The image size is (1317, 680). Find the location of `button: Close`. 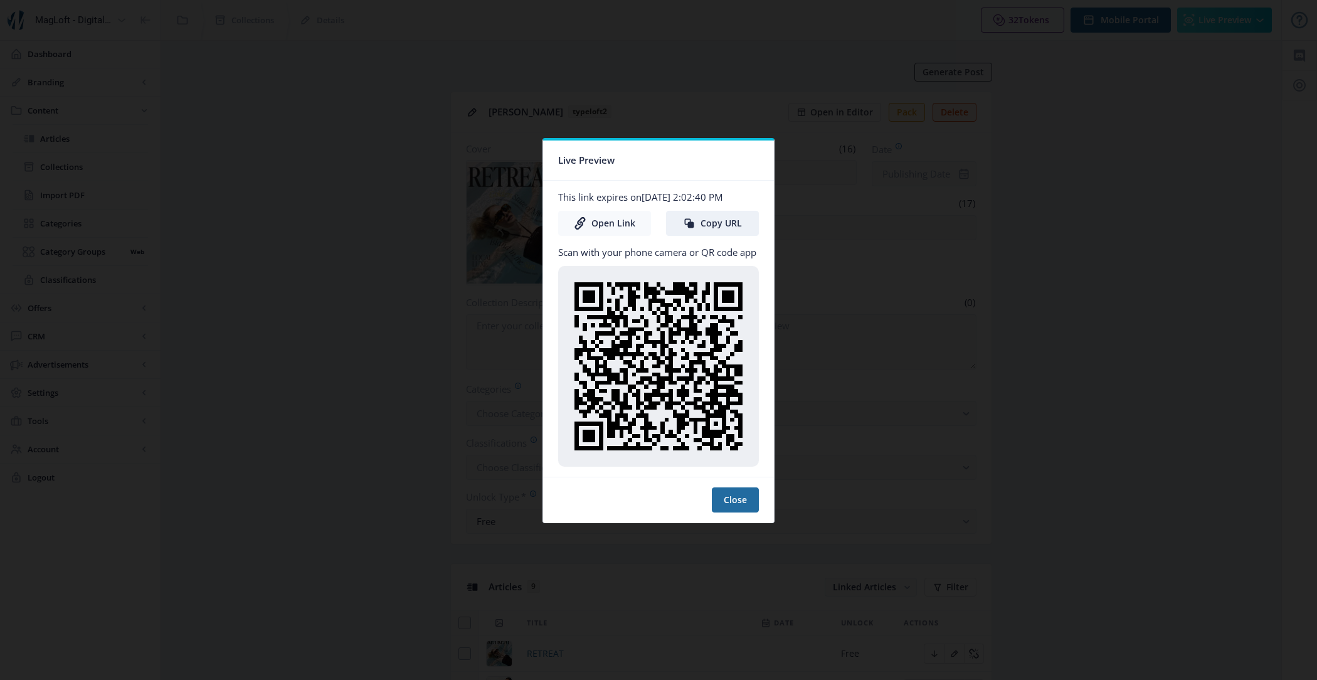

button: Close is located at coordinates (735, 500).